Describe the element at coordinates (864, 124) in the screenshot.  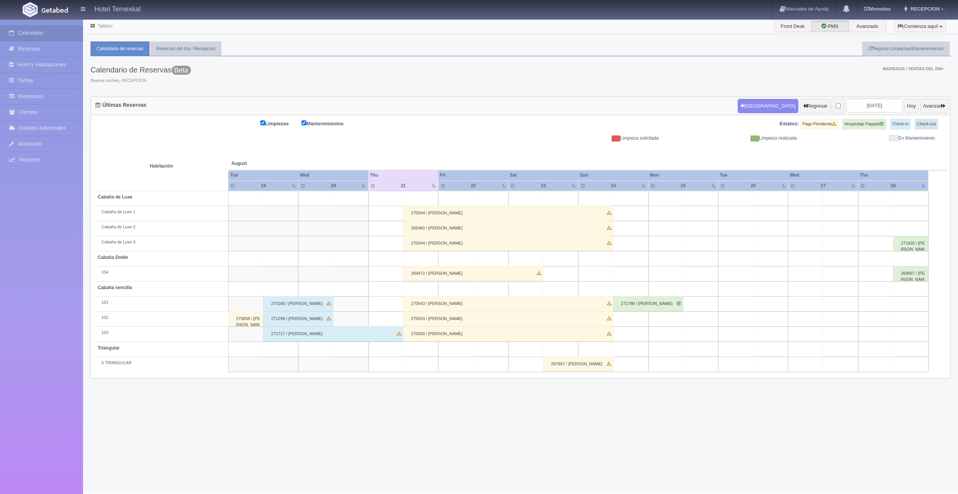
I see `label: Hospedaje Pagado` at that location.